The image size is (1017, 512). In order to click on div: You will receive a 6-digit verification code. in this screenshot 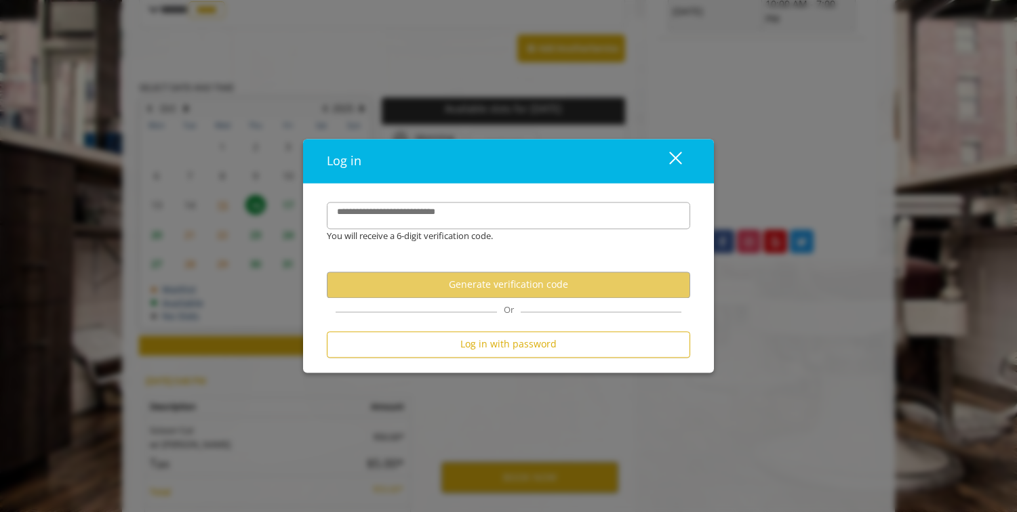, I will do `click(498, 236)`.